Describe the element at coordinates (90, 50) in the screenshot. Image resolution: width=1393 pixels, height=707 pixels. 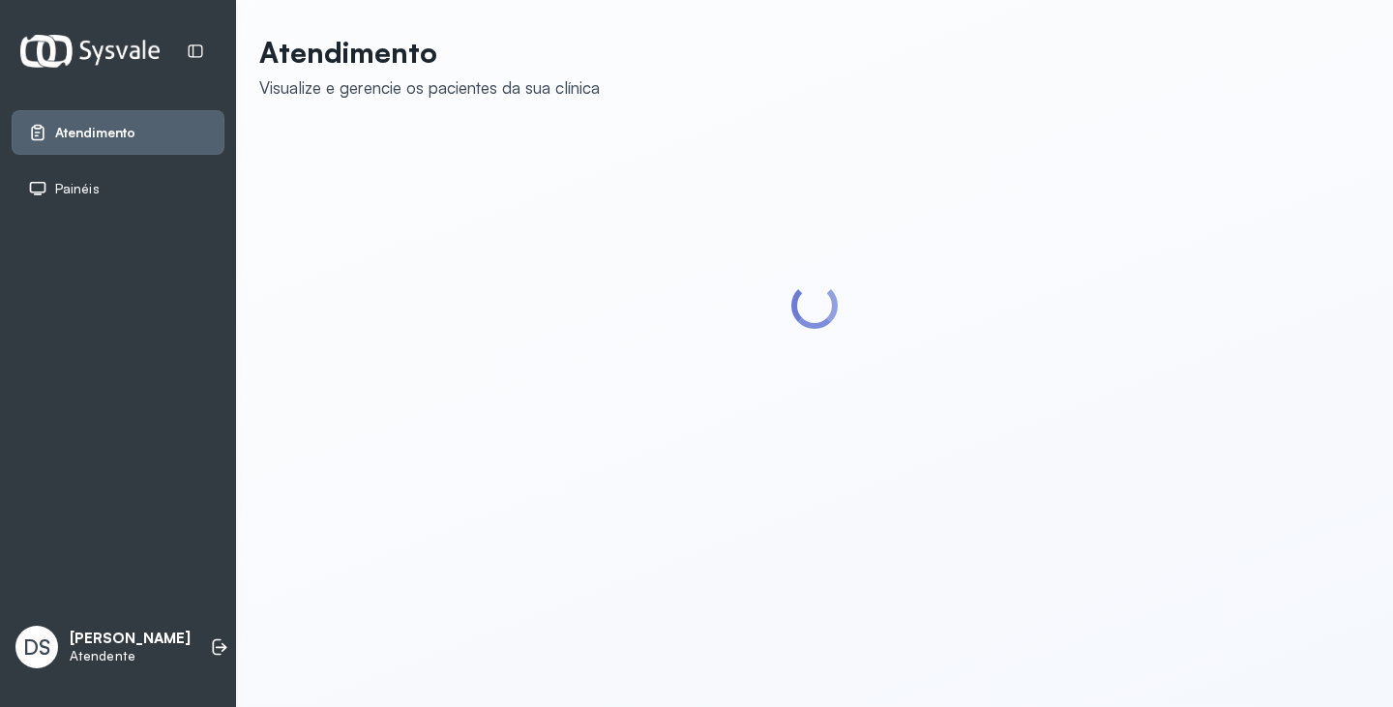
I see `img: Logotipo do estabelecimento` at that location.